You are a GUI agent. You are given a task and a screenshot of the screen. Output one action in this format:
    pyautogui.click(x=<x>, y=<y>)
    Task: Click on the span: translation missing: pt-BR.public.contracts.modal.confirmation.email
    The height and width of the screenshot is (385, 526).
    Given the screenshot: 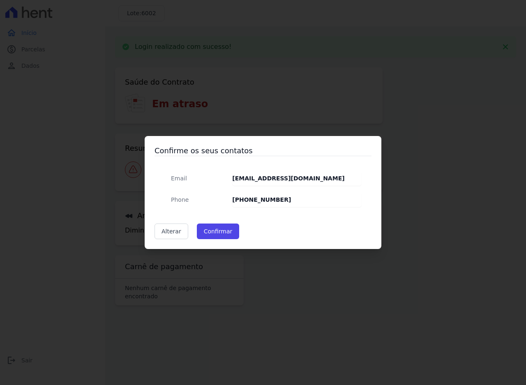 What is the action you would take?
    pyautogui.click(x=179, y=178)
    